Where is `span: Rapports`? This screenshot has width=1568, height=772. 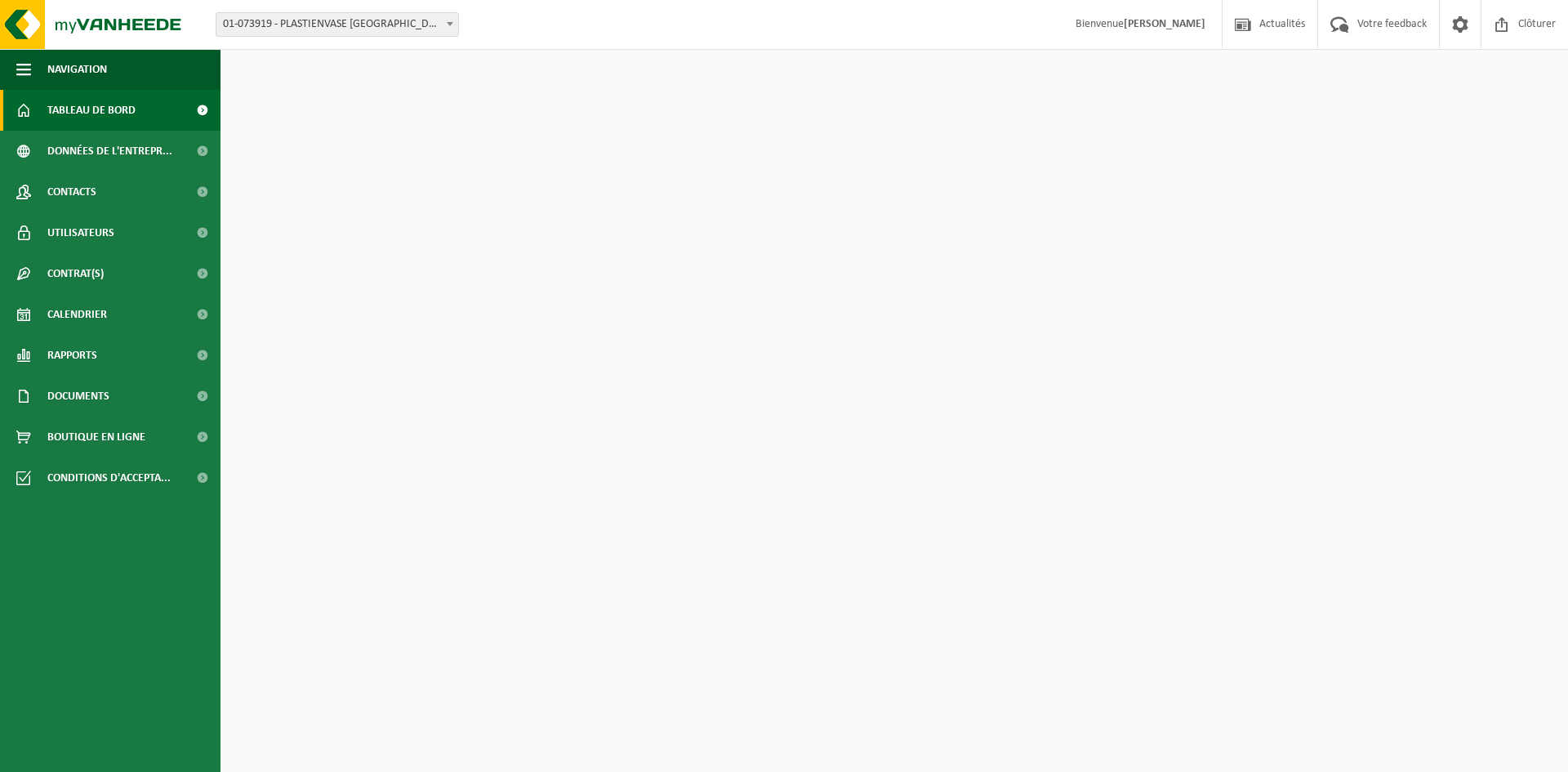
span: Rapports is located at coordinates (72, 355).